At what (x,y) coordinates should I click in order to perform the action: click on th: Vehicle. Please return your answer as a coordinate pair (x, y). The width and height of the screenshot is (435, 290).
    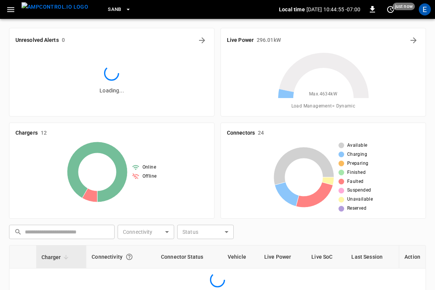
    Looking at the image, I should click on (240, 257).